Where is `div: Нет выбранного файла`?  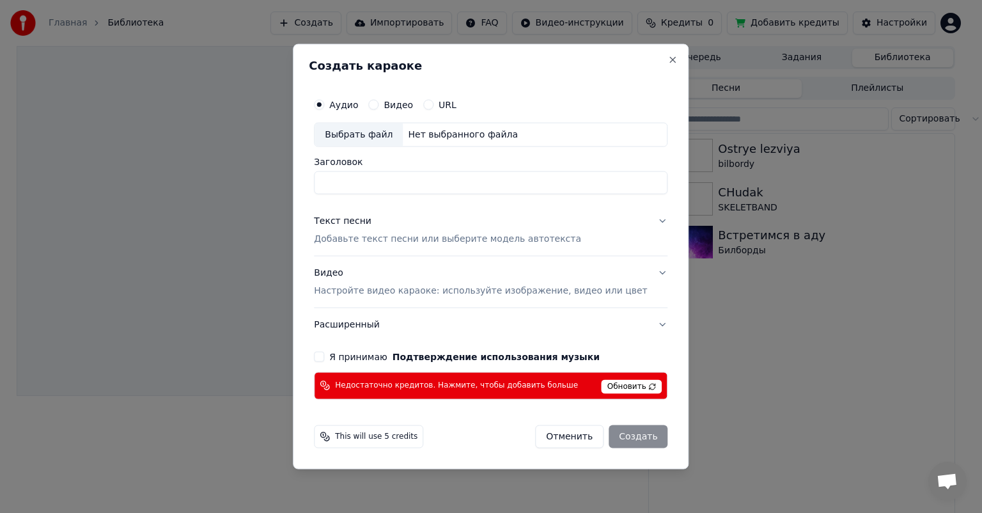
div: Нет выбранного файла is located at coordinates (463, 135).